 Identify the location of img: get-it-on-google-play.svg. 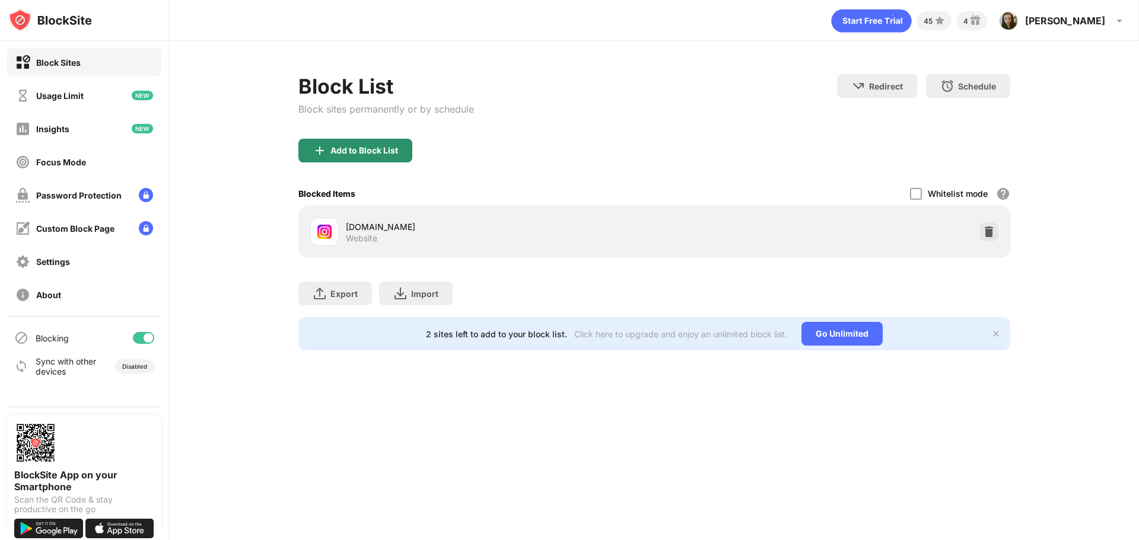
(49, 529).